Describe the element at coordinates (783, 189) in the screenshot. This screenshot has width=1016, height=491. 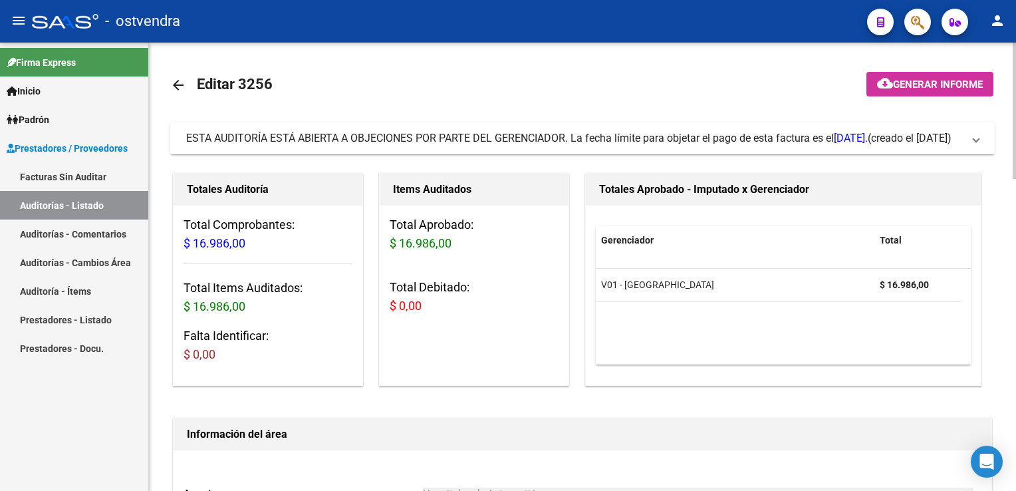
I see `h1: Totales Aprobado - Imputado x Gerenciador` at that location.